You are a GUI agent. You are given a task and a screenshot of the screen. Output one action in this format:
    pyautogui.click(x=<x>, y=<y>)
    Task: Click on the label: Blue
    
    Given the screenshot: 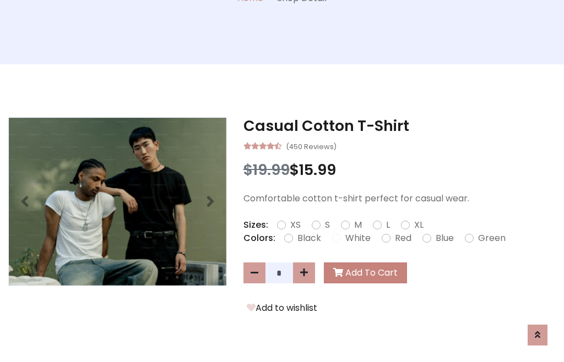 What is the action you would take?
    pyautogui.click(x=445, y=239)
    